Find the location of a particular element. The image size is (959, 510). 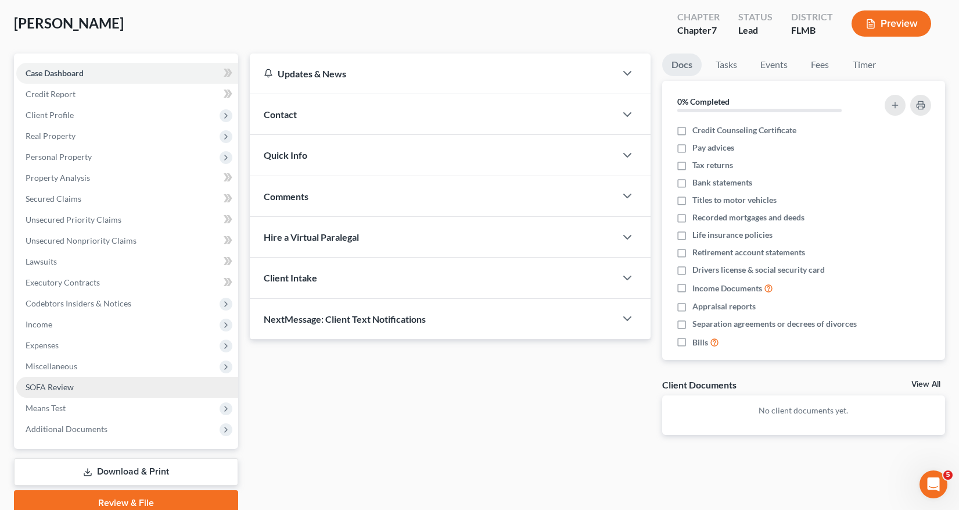

div: Status is located at coordinates (755, 17).